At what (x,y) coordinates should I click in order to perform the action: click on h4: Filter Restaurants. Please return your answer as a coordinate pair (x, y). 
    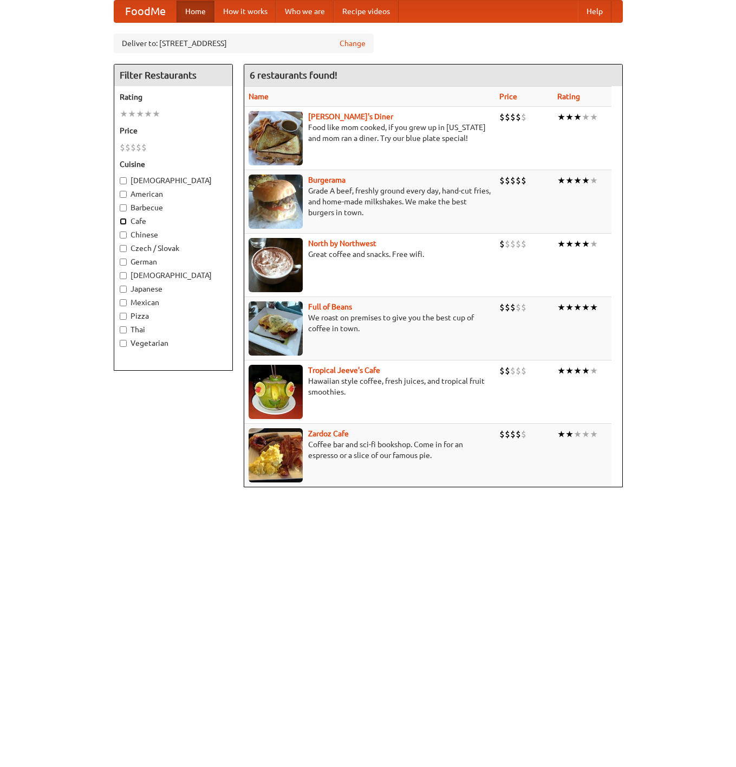
    Looking at the image, I should click on (173, 75).